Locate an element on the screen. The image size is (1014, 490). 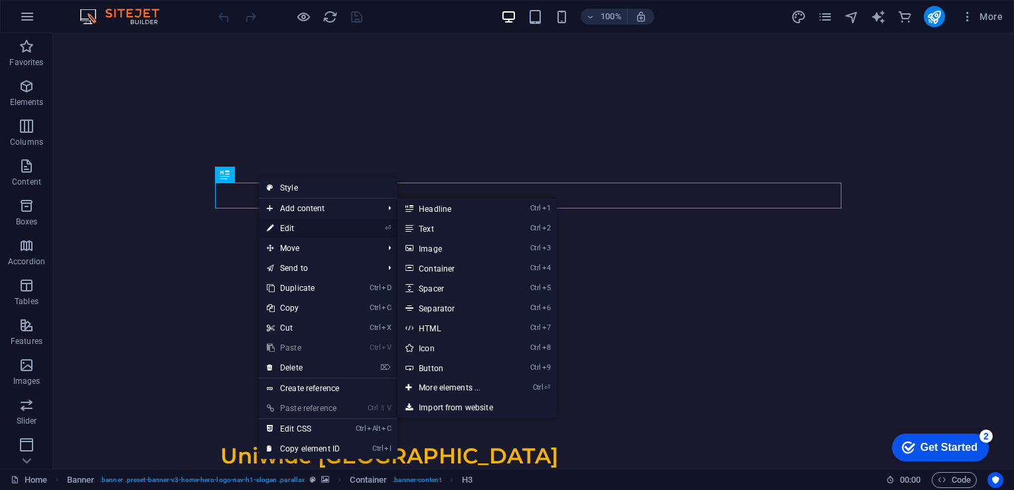
a: Ctrl7HTML is located at coordinates (452, 328).